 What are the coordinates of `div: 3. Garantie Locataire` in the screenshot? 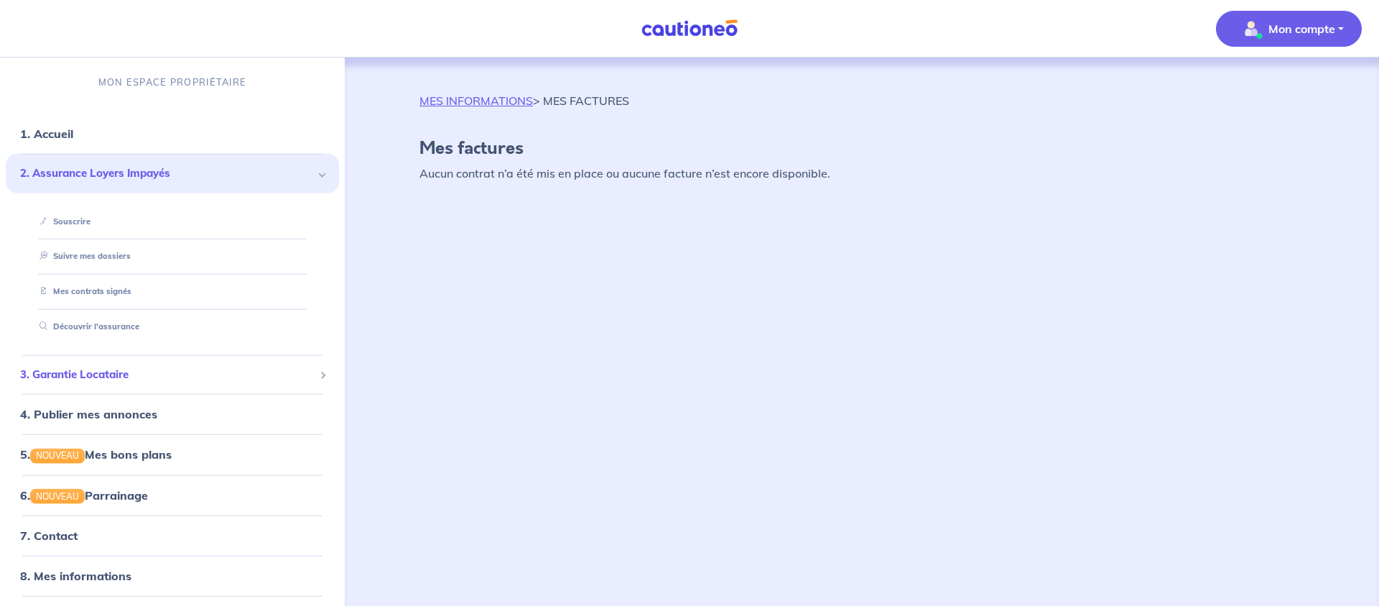 It's located at (172, 374).